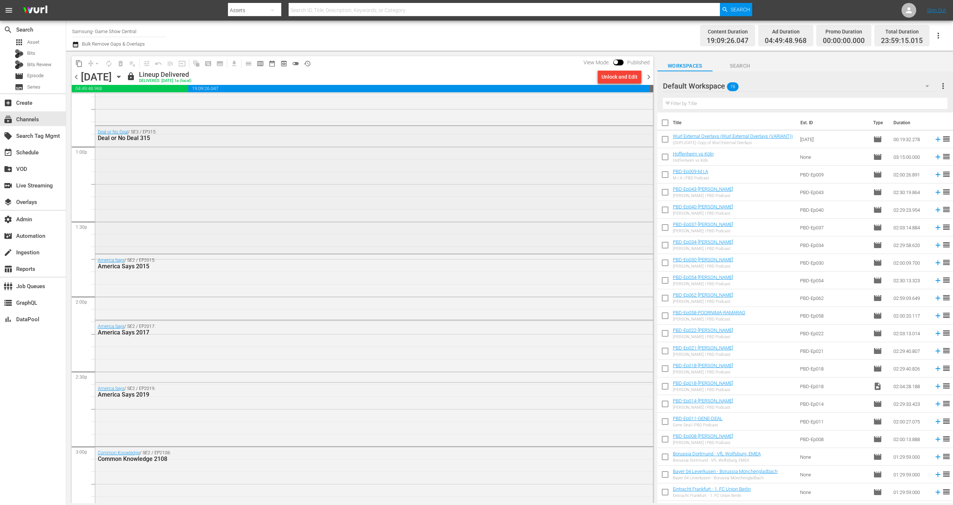 This screenshot has height=505, width=953. What do you see at coordinates (709, 313) in the screenshot?
I see `a: PBD-Ep058-POORNIMA-RAMARAO` at bounding box center [709, 313].